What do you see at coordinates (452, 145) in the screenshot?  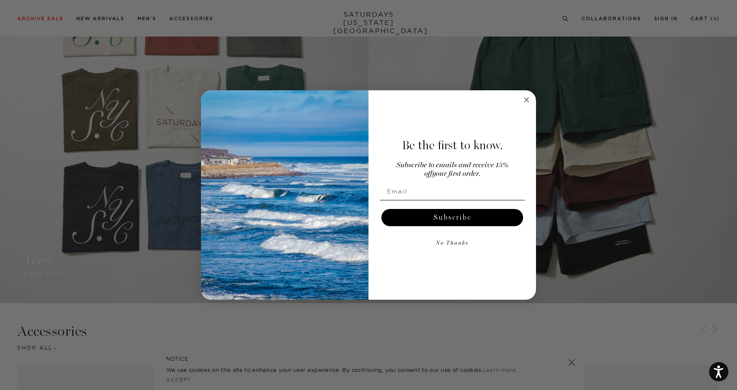 I see `span: Be the first to know.` at bounding box center [452, 145].